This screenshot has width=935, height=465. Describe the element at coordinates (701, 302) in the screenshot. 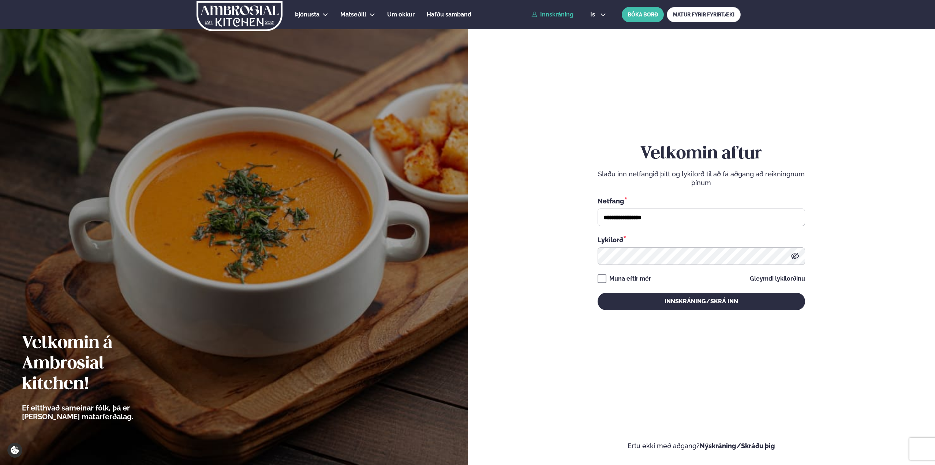

I see `button: Innskráning/Skrá inn` at that location.